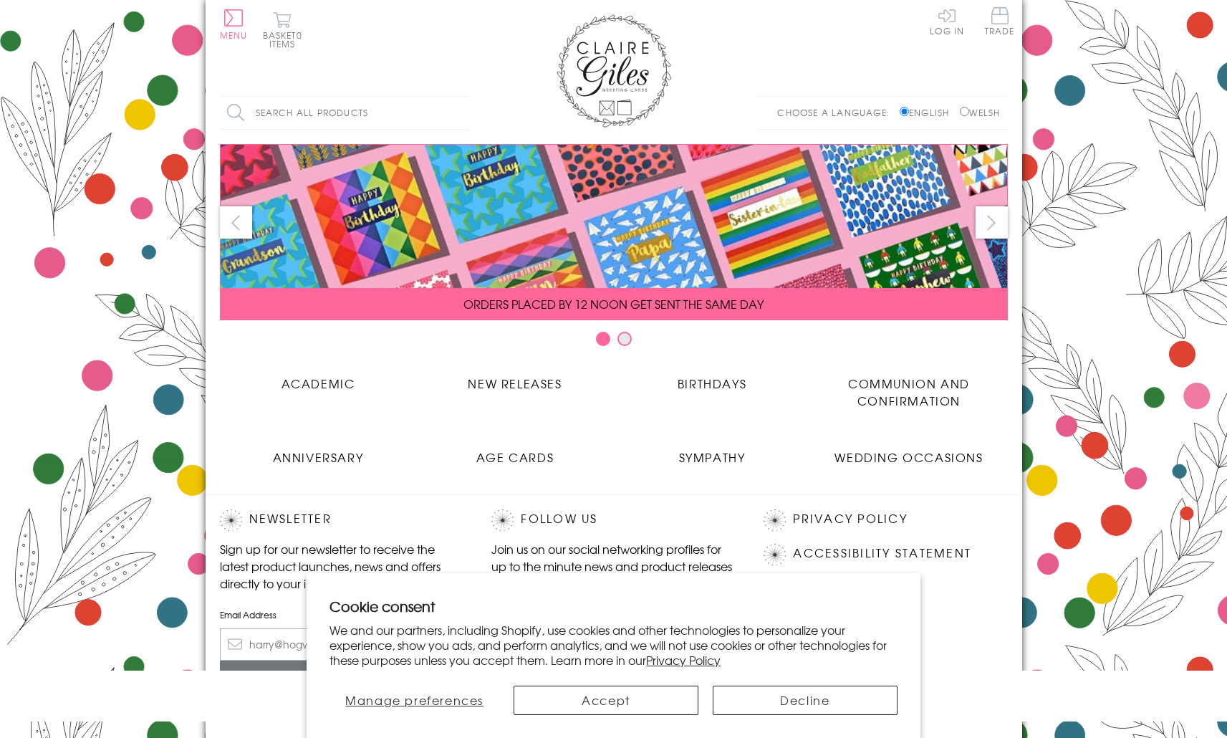 This screenshot has width=1227, height=738. I want to click on span: Wedding Occasions, so click(908, 457).